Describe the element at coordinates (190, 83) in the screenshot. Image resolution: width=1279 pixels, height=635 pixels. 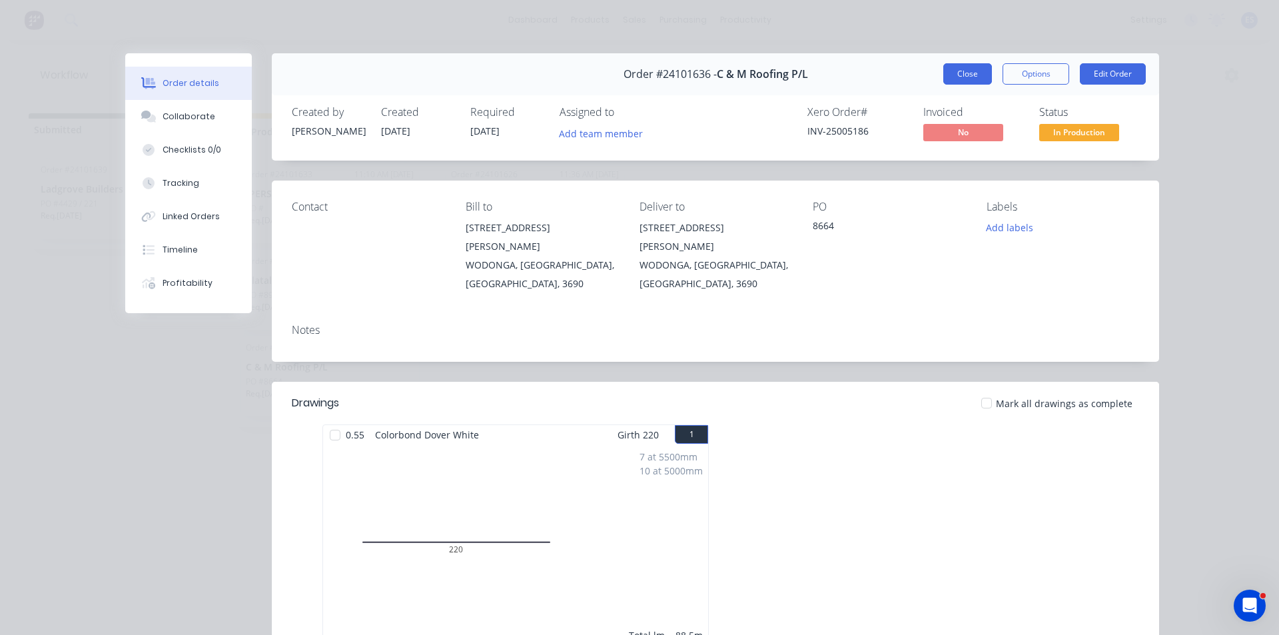
I see `div: Order details` at that location.